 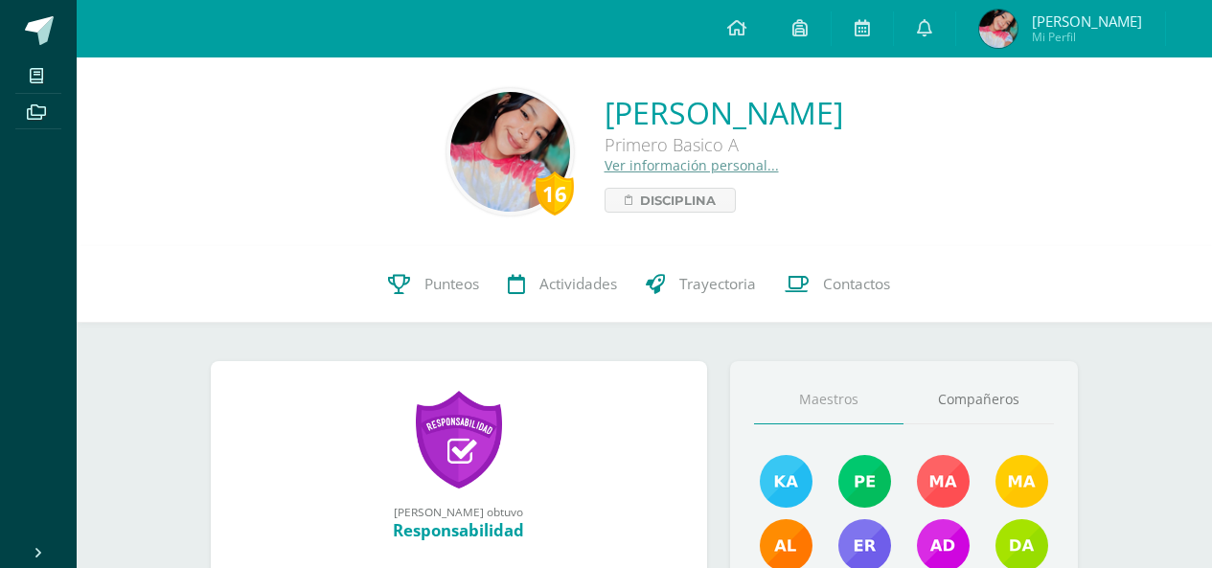 I want to click on img: c020eebe47570ddd332f87e65077e1d5.png, so click(x=943, y=481).